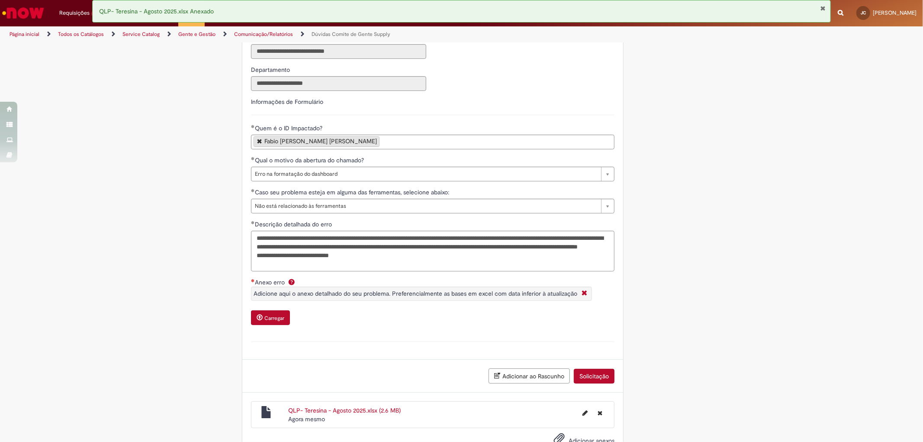 This screenshot has width=923, height=442. What do you see at coordinates (433, 251) in the screenshot?
I see `textarea: Descrição detalhada do erro` at bounding box center [433, 251].